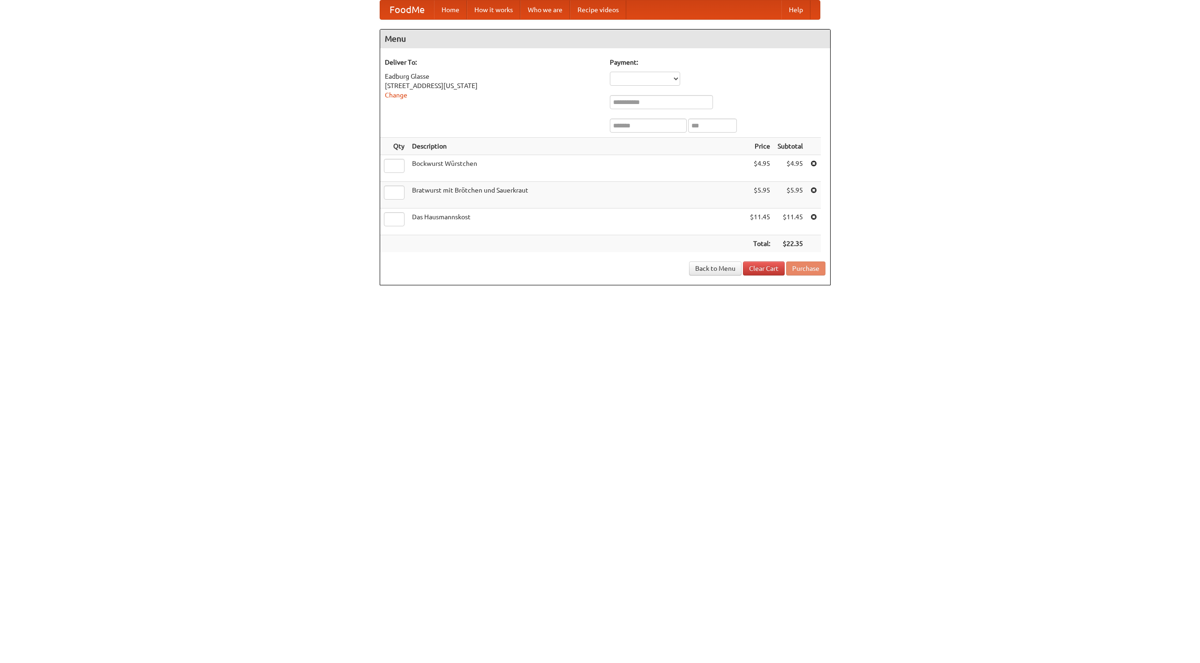 The height and width of the screenshot is (663, 1200). Describe the element at coordinates (577, 146) in the screenshot. I see `th: Description` at that location.